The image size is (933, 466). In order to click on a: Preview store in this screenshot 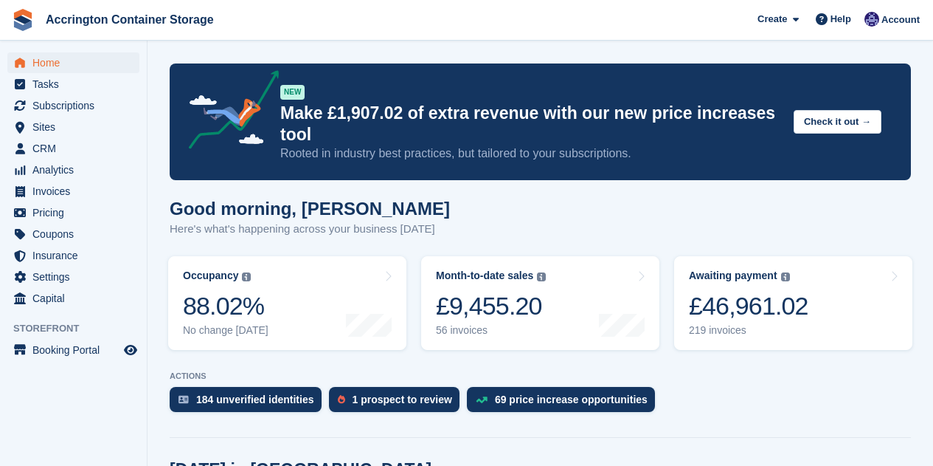, I will do `click(131, 350)`.